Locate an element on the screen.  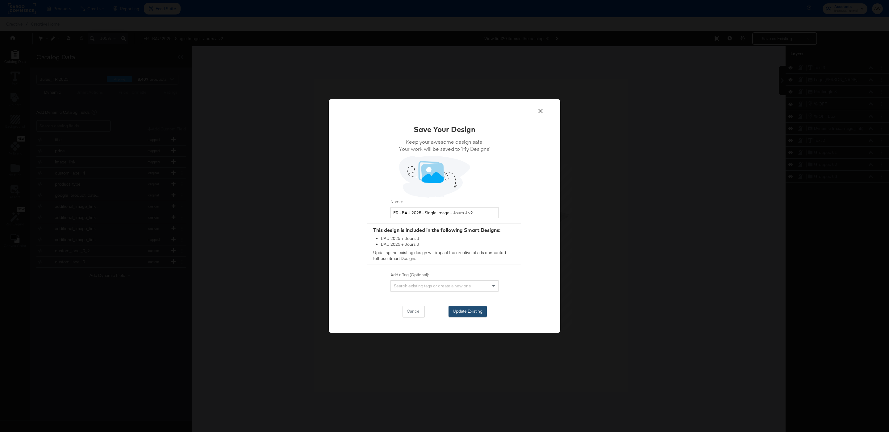
label: Add a Tag (Optional): is located at coordinates (445, 275).